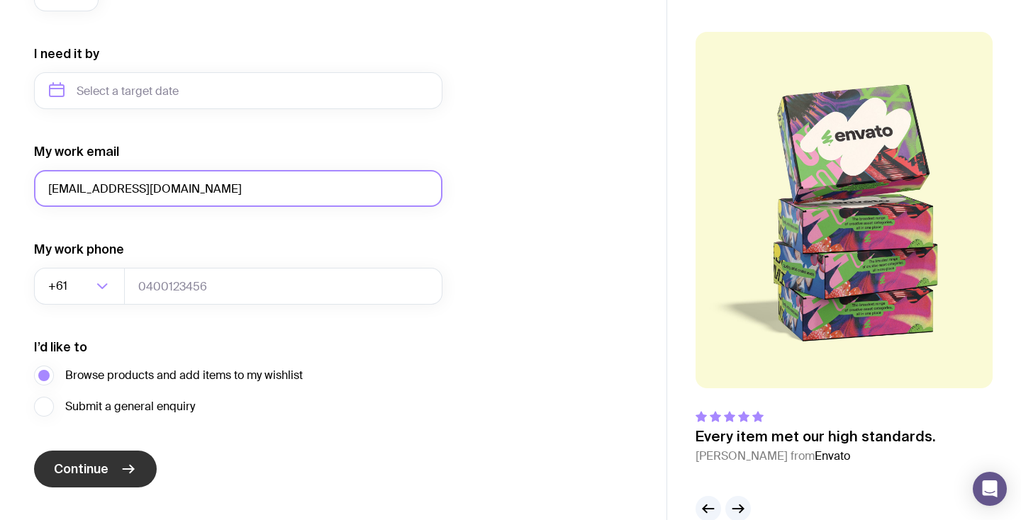  What do you see at coordinates (67, 54) in the screenshot?
I see `label: I need it by` at bounding box center [67, 54].